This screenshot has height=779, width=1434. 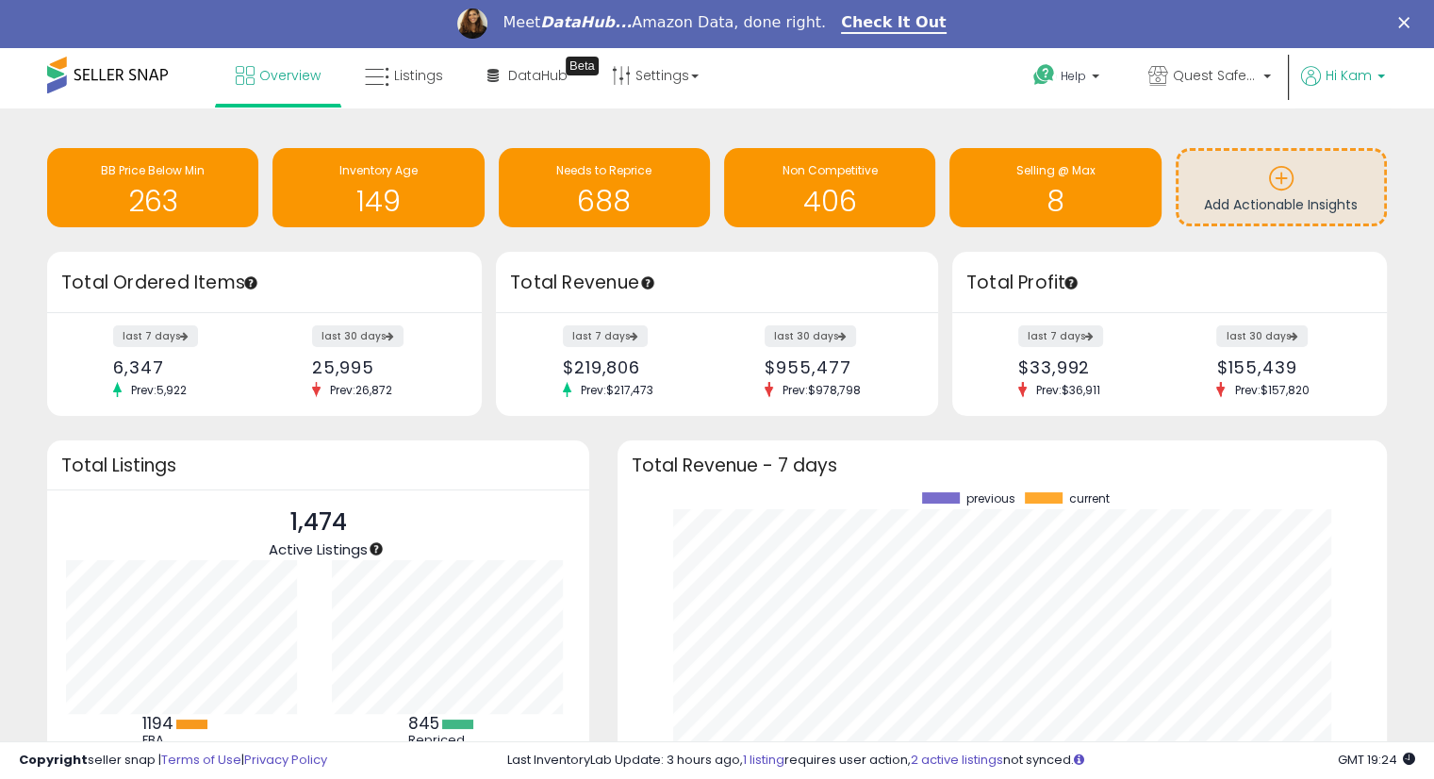 I want to click on span: Prev: $217,473, so click(x=616, y=389).